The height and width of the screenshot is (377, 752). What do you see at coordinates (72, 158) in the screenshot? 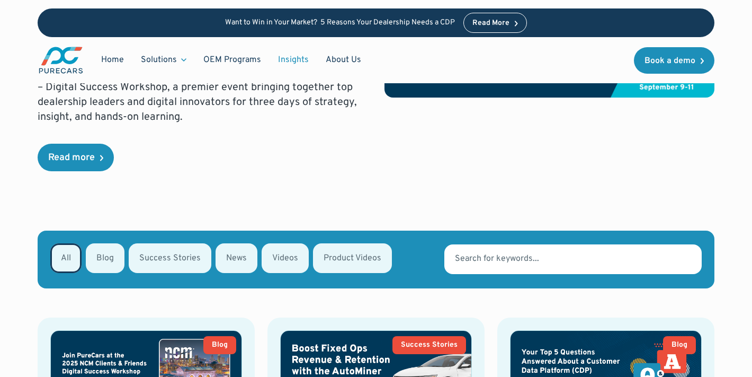
I see `div: Read more` at bounding box center [72, 158].